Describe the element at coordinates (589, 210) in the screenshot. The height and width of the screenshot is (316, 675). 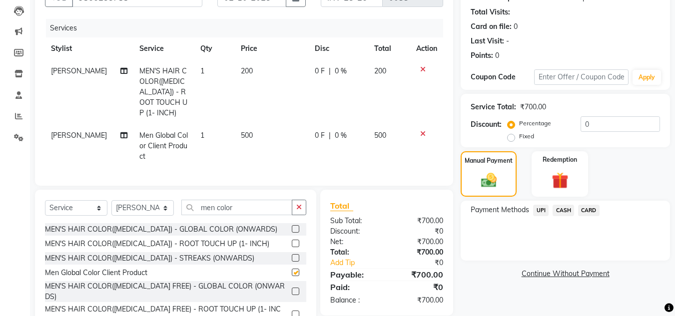
I see `span: CARD` at that location.